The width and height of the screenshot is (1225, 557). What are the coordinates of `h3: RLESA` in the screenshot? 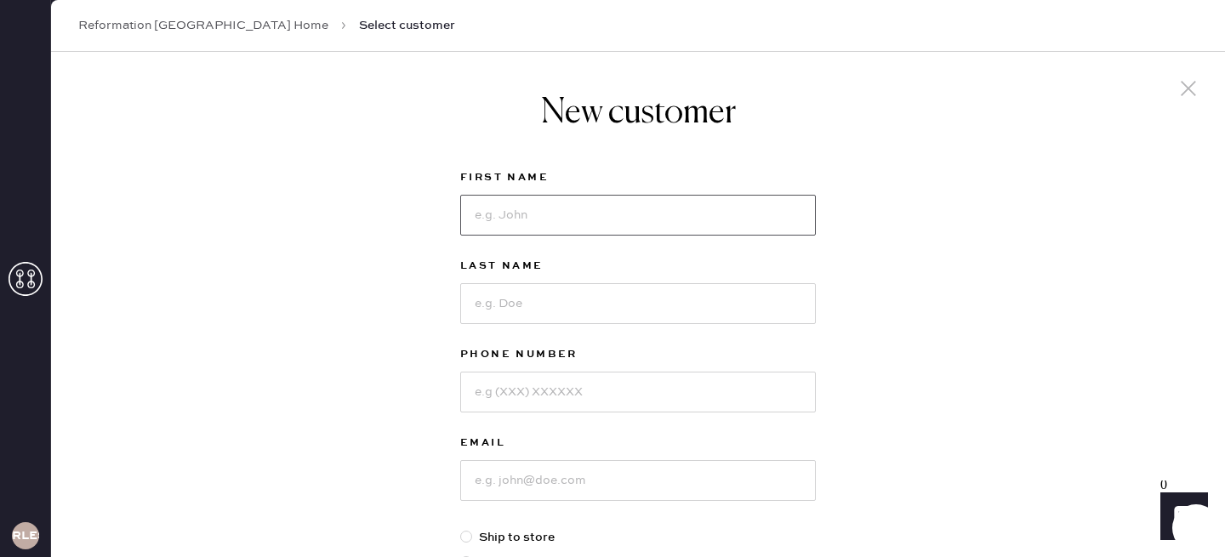 It's located at (26, 536).